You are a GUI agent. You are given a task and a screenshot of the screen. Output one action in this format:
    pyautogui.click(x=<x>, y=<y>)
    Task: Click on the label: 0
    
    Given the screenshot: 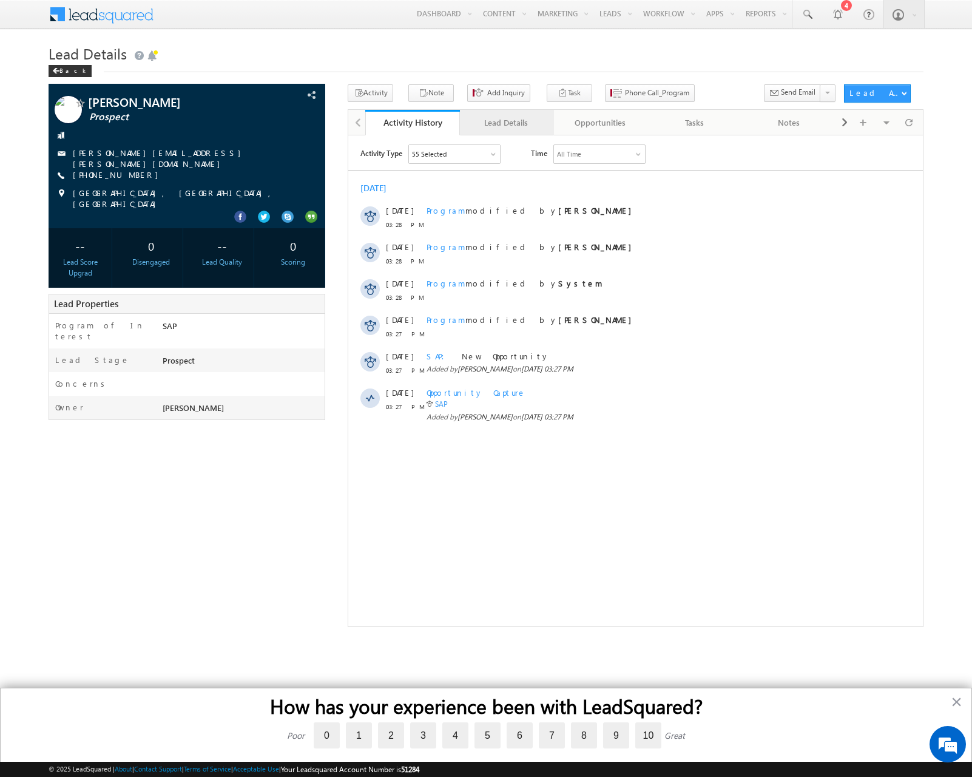 What is the action you would take?
    pyautogui.click(x=326, y=735)
    